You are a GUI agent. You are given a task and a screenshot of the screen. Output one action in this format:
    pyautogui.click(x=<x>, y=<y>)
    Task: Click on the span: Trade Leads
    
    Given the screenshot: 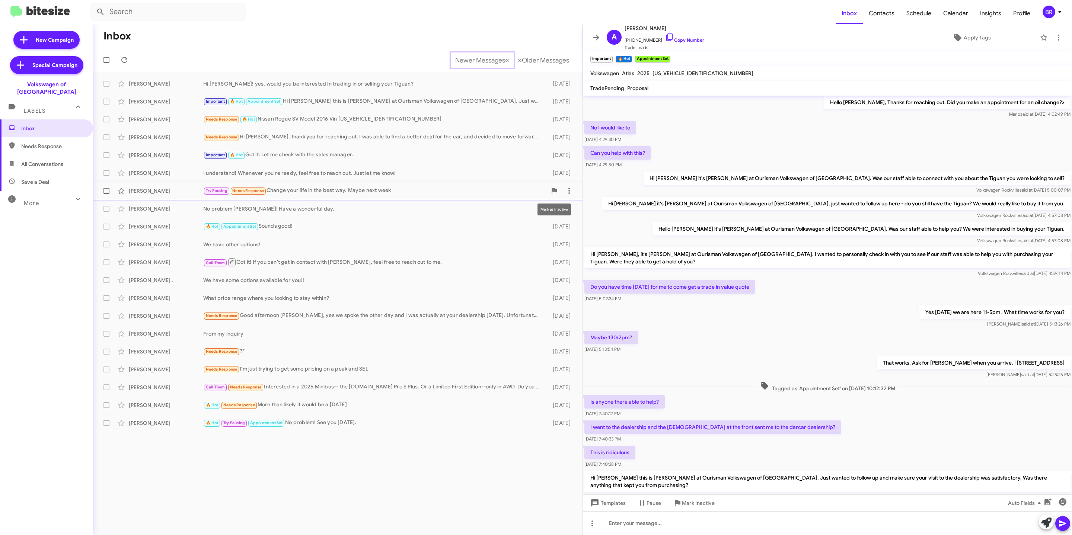 What is the action you would take?
    pyautogui.click(x=665, y=48)
    